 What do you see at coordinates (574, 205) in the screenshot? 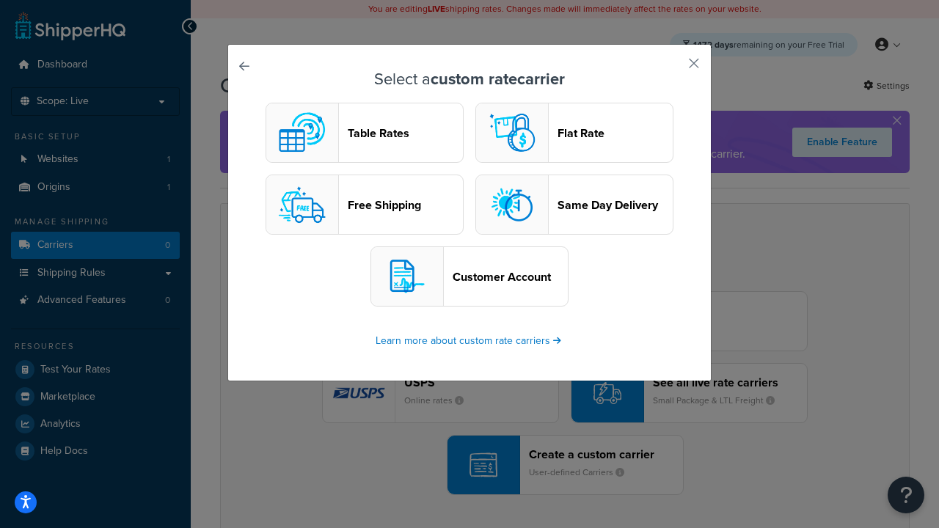
I see `button: sameday logoSame Day Delivery` at bounding box center [574, 205].